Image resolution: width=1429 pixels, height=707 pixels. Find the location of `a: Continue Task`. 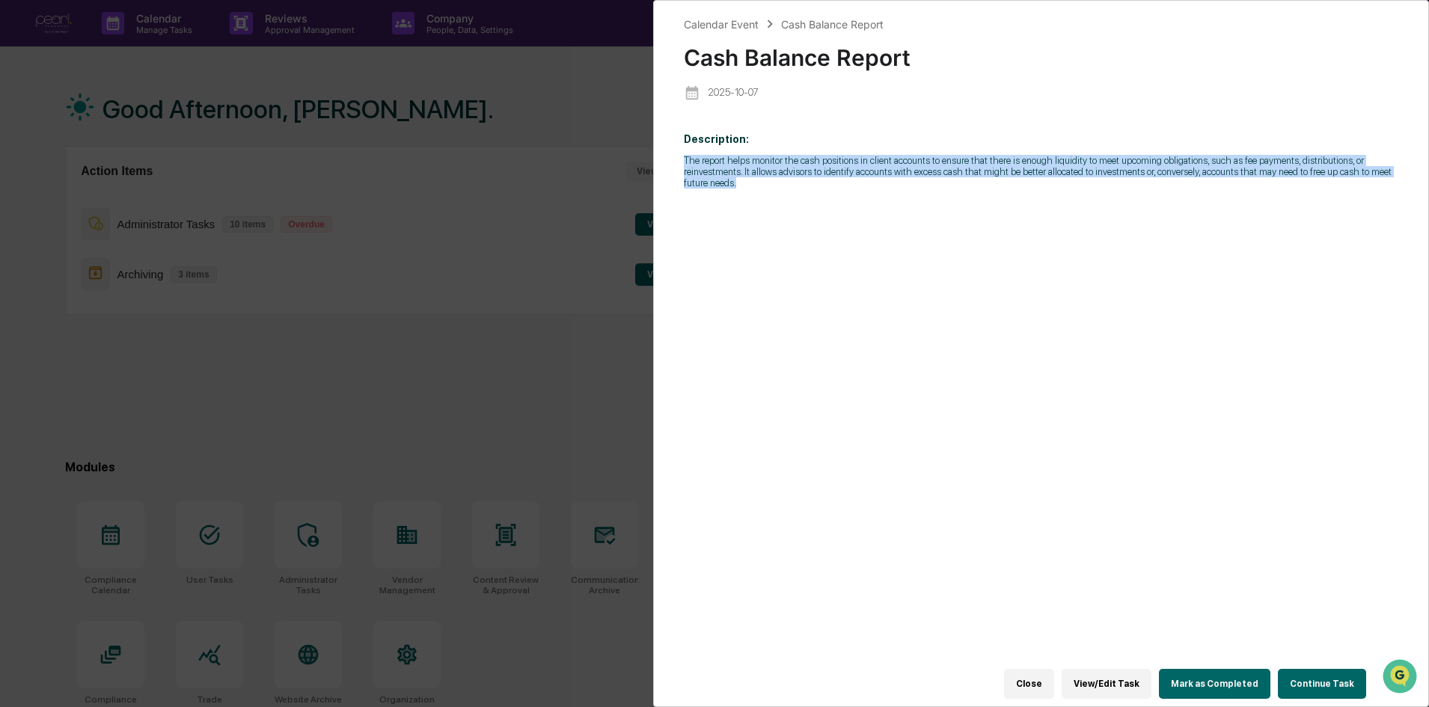

a: Continue Task is located at coordinates (1322, 684).